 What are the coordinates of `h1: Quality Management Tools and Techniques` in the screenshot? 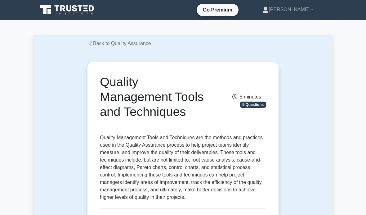 It's located at (154, 96).